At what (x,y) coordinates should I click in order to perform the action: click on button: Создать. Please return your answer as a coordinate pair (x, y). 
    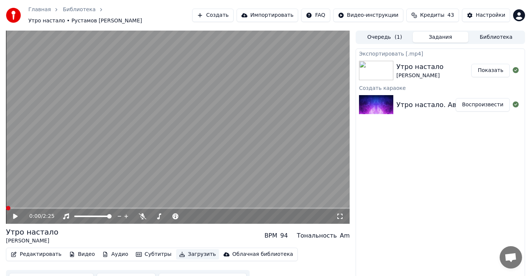
    Looking at the image, I should click on (213, 15).